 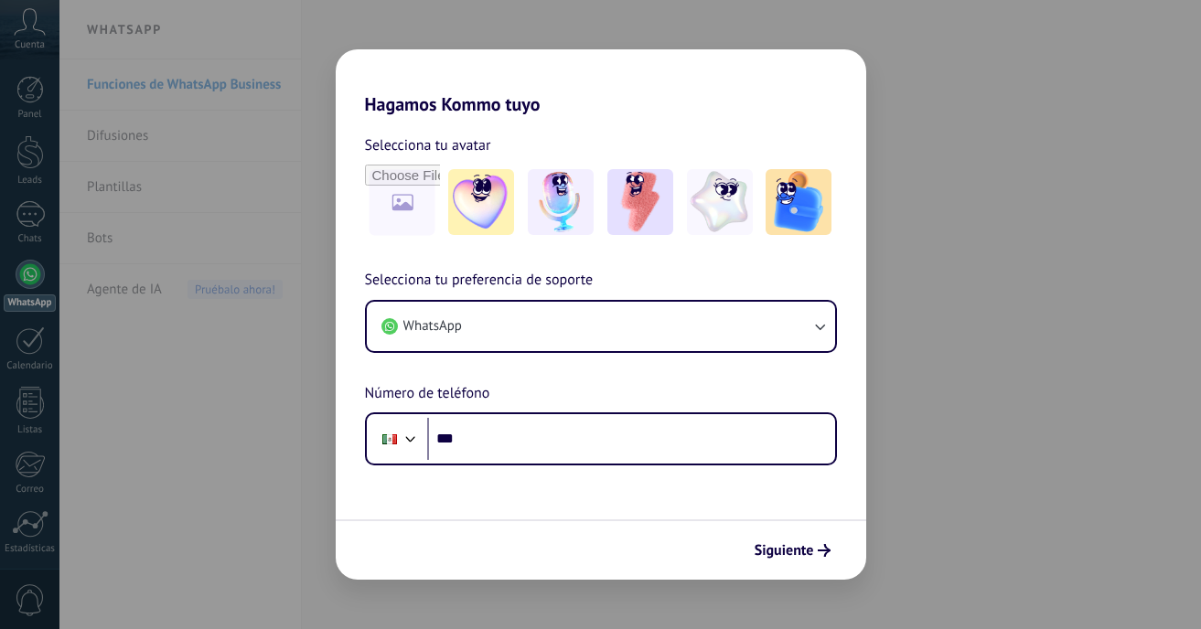 I want to click on span: Selecciona tu preferencia de soporte, so click(x=479, y=281).